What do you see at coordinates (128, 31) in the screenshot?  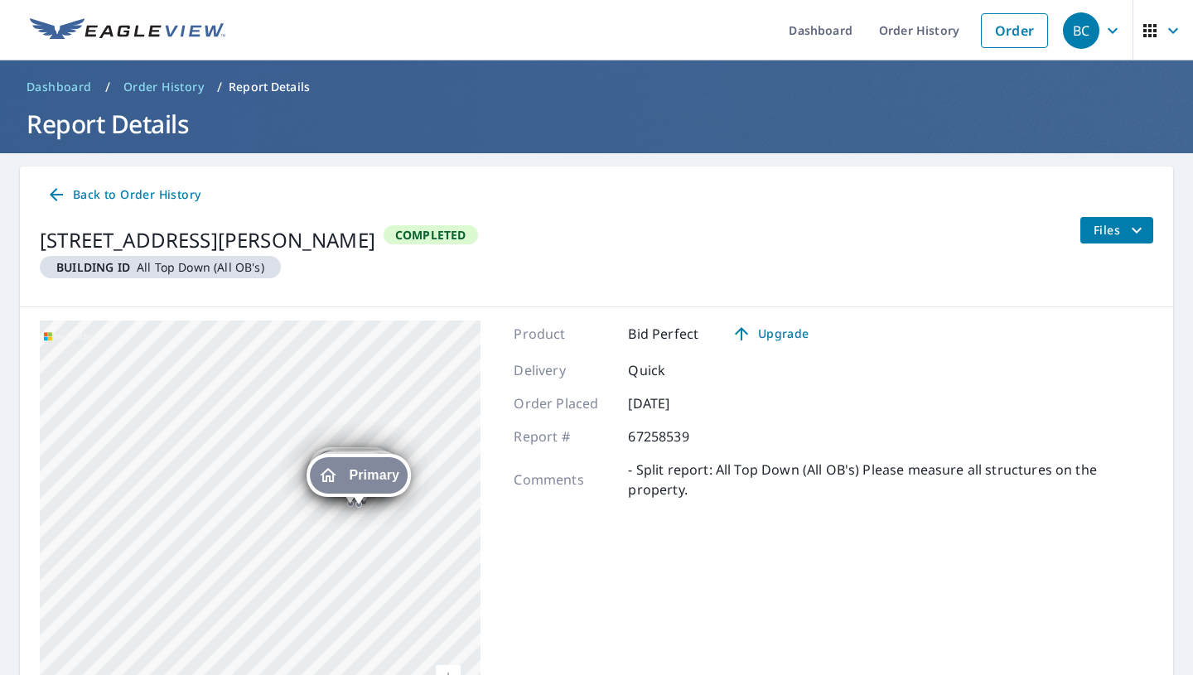 I see `img: EV Logo` at bounding box center [128, 31].